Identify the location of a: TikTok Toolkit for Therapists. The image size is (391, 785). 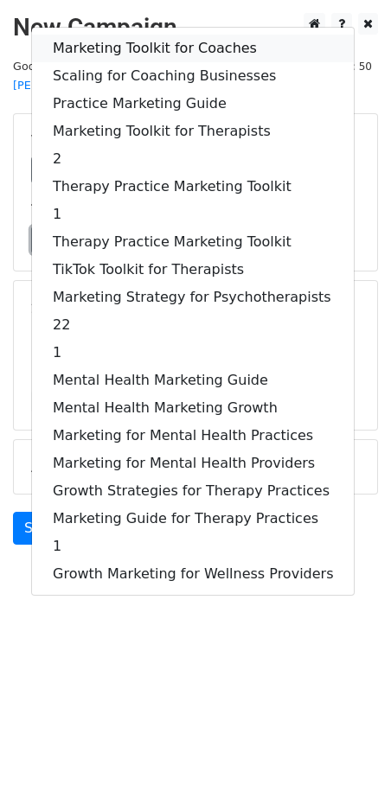
(193, 270).